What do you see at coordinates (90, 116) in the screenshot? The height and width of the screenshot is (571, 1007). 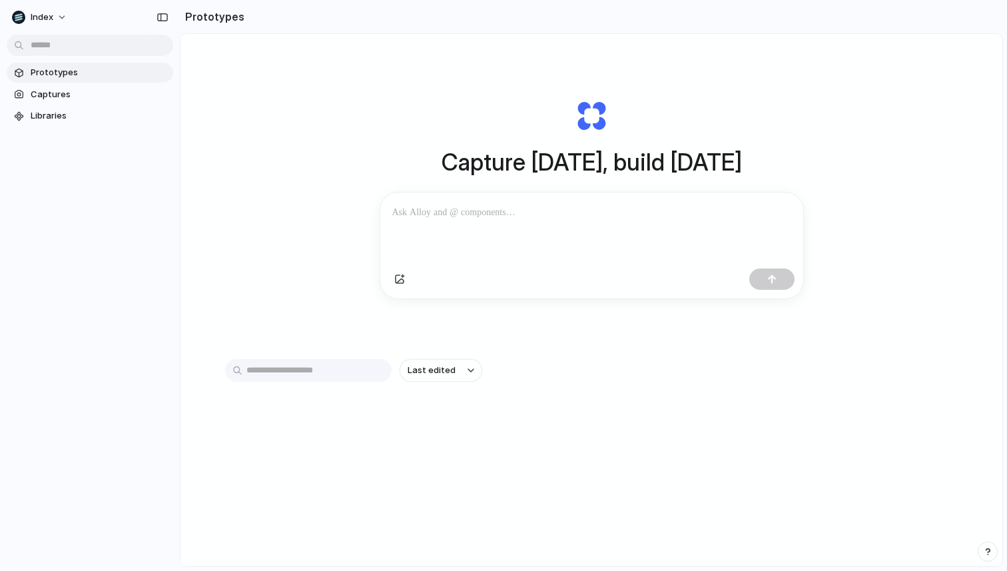 I see `a: Libraries` at bounding box center [90, 116].